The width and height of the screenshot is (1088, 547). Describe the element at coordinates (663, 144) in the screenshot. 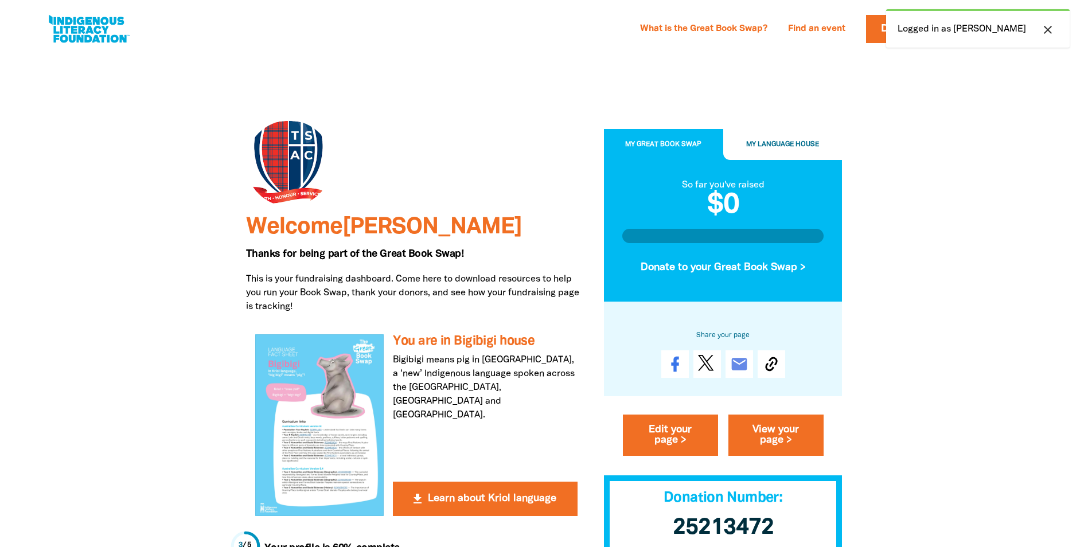

I see `span: My Great Book Swap` at that location.